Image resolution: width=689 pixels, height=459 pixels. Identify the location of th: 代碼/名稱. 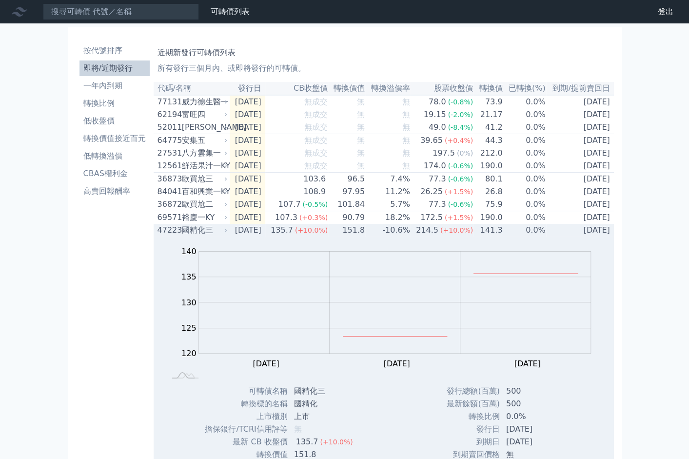
(192, 88).